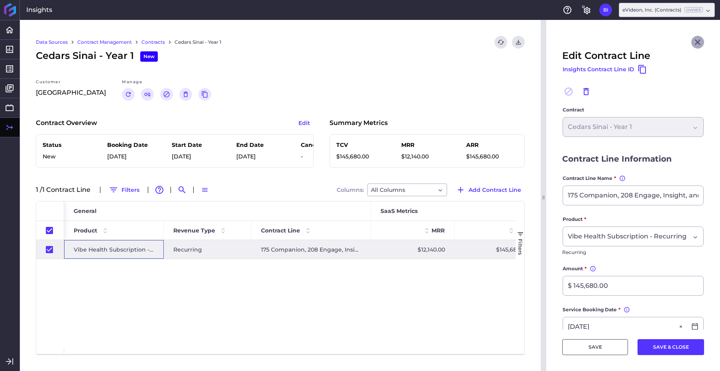 The width and height of the screenshot is (720, 371). Describe the element at coordinates (438, 231) in the screenshot. I see `span: MRR` at that location.